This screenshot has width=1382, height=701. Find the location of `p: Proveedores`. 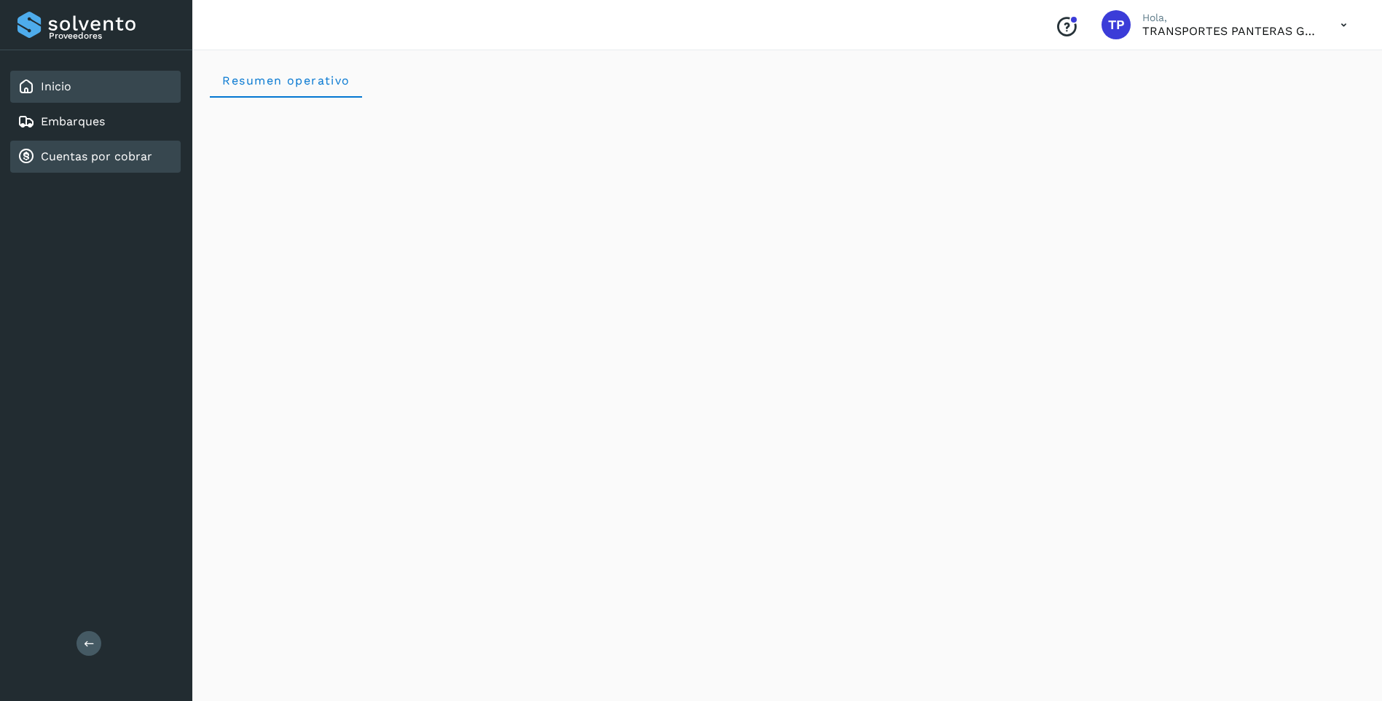

p: Proveedores is located at coordinates (111, 36).